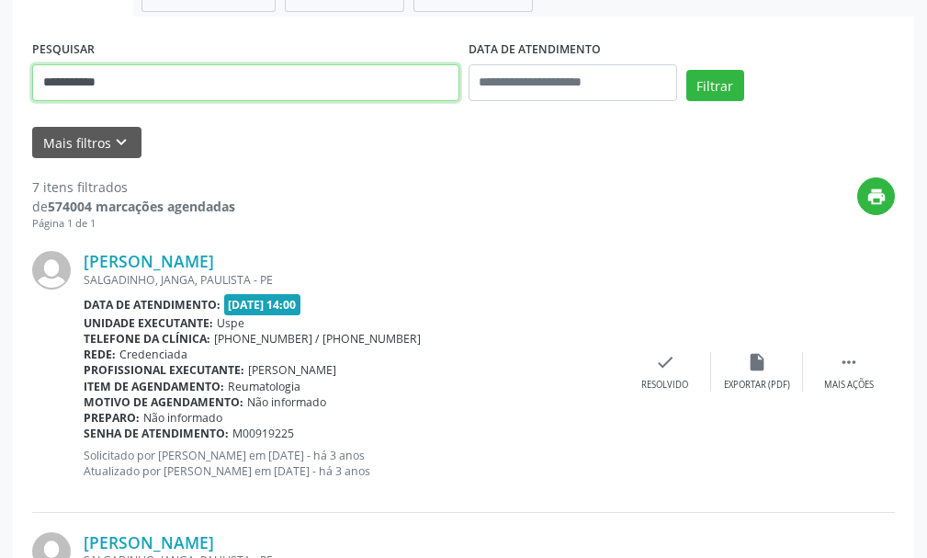  I want to click on span: Uspe, so click(231, 323).